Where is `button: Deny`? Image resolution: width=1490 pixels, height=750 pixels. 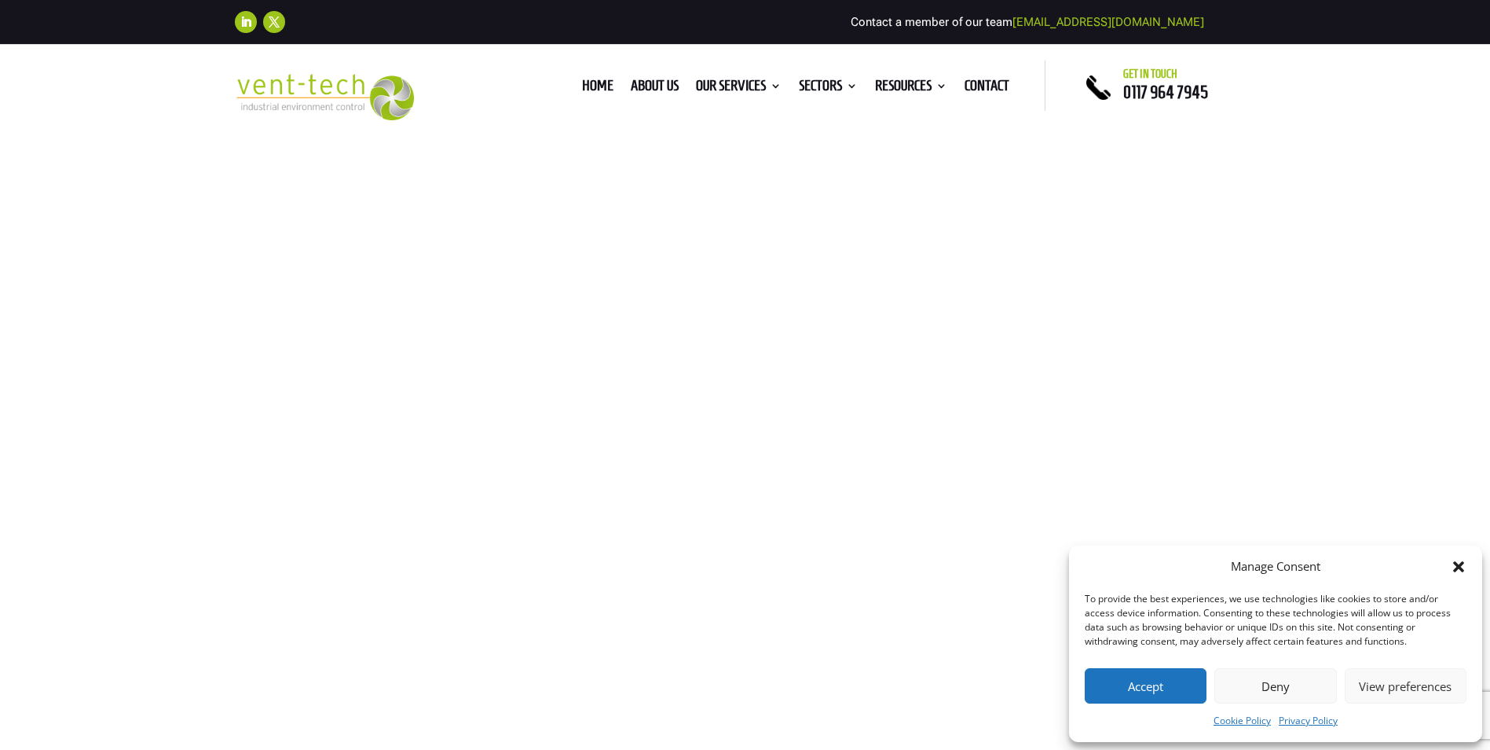
button: Deny is located at coordinates (1275, 685).